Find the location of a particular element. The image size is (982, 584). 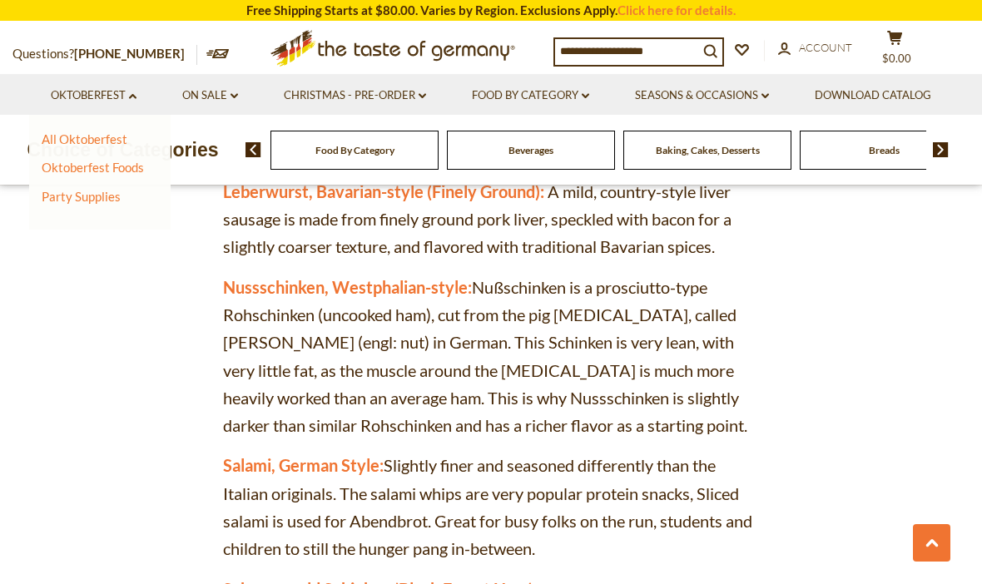

a: Click here for details. is located at coordinates (676, 10).